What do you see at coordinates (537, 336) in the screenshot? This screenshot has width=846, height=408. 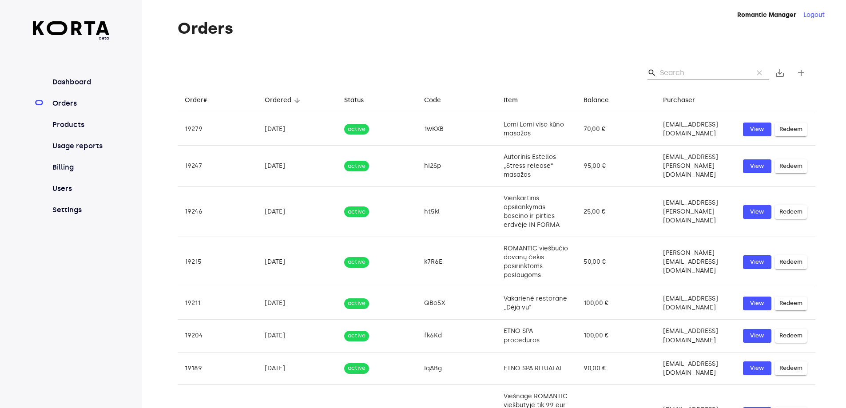 I see `td: ETNO SPA procedūros` at bounding box center [537, 336].